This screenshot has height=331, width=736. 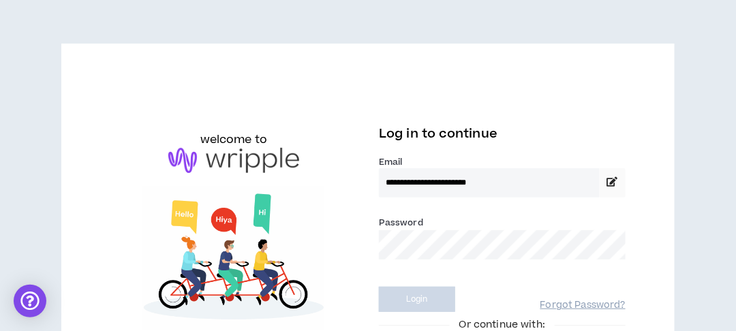 I want to click on img: logo-brand.png, so click(x=234, y=161).